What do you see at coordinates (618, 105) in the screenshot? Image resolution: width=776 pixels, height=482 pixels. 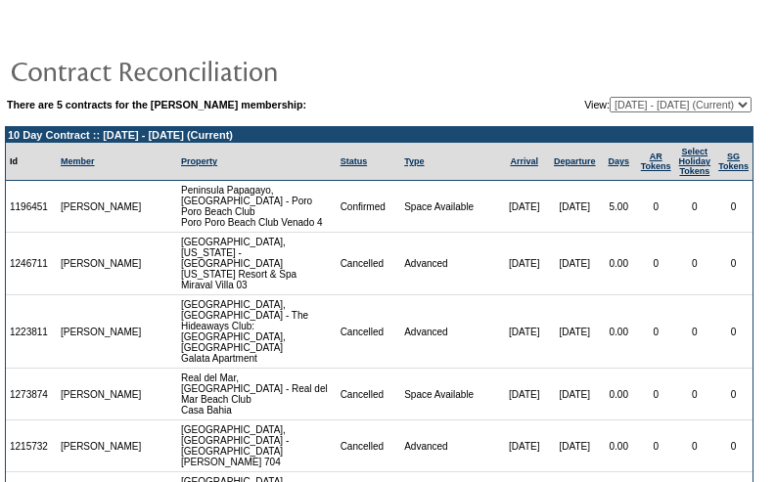 I see `td: View:` at bounding box center [618, 105].